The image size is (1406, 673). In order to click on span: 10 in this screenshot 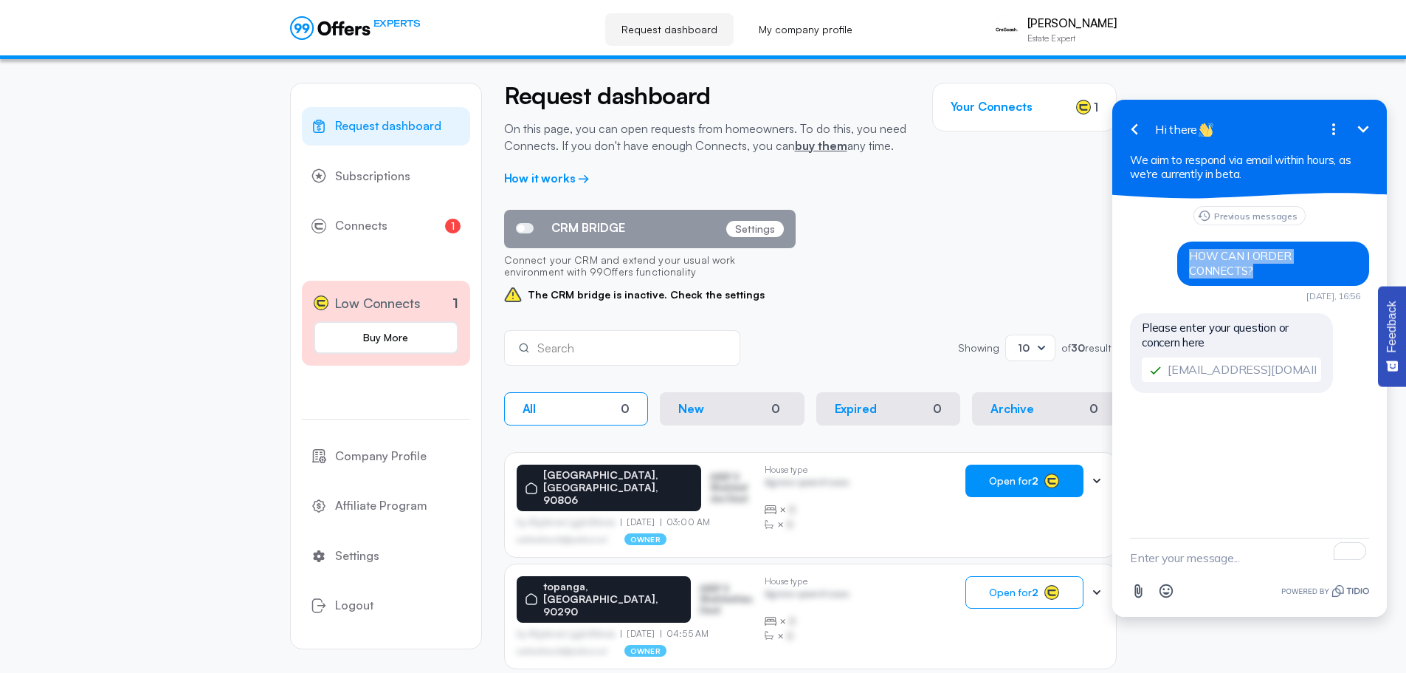, I will do `click(1024, 347)`.